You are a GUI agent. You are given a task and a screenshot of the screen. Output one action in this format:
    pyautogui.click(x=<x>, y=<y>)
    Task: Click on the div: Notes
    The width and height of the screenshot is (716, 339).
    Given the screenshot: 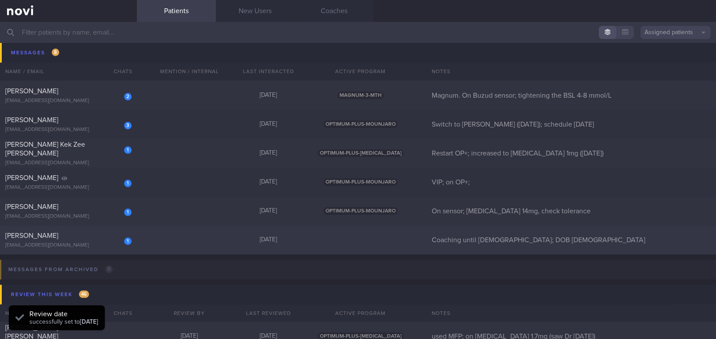 What is the action you would take?
    pyautogui.click(x=571, y=314)
    